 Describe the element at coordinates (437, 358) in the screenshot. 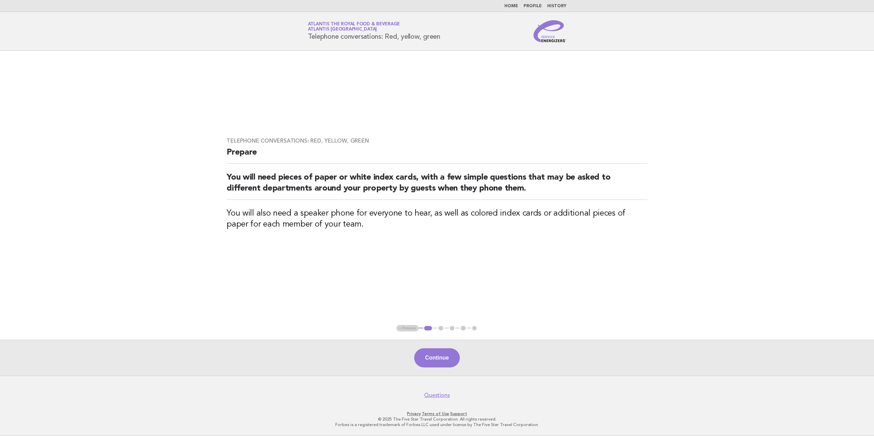

I see `button: Continue` at that location.